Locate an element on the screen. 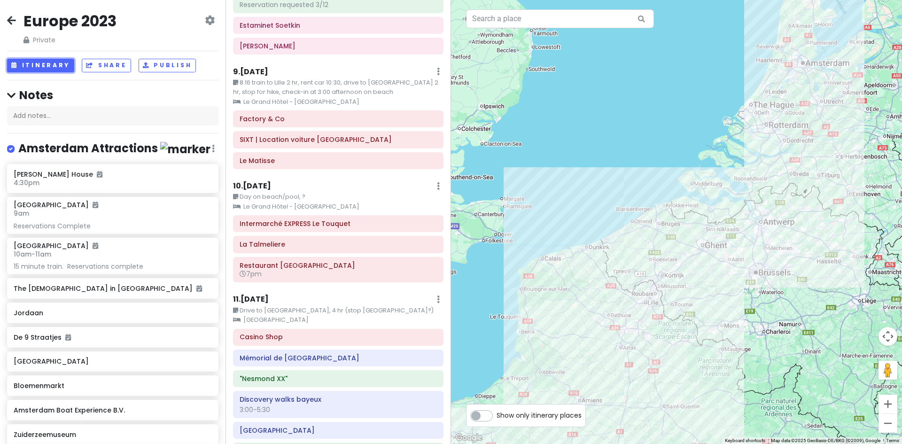 The width and height of the screenshot is (902, 444). span: 10am - 11am is located at coordinates (32, 254).